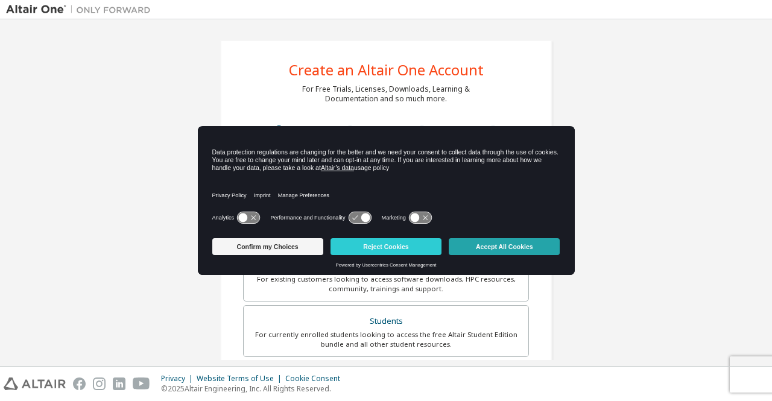  Describe the element at coordinates (81, 10) in the screenshot. I see `img: Altair One` at that location.